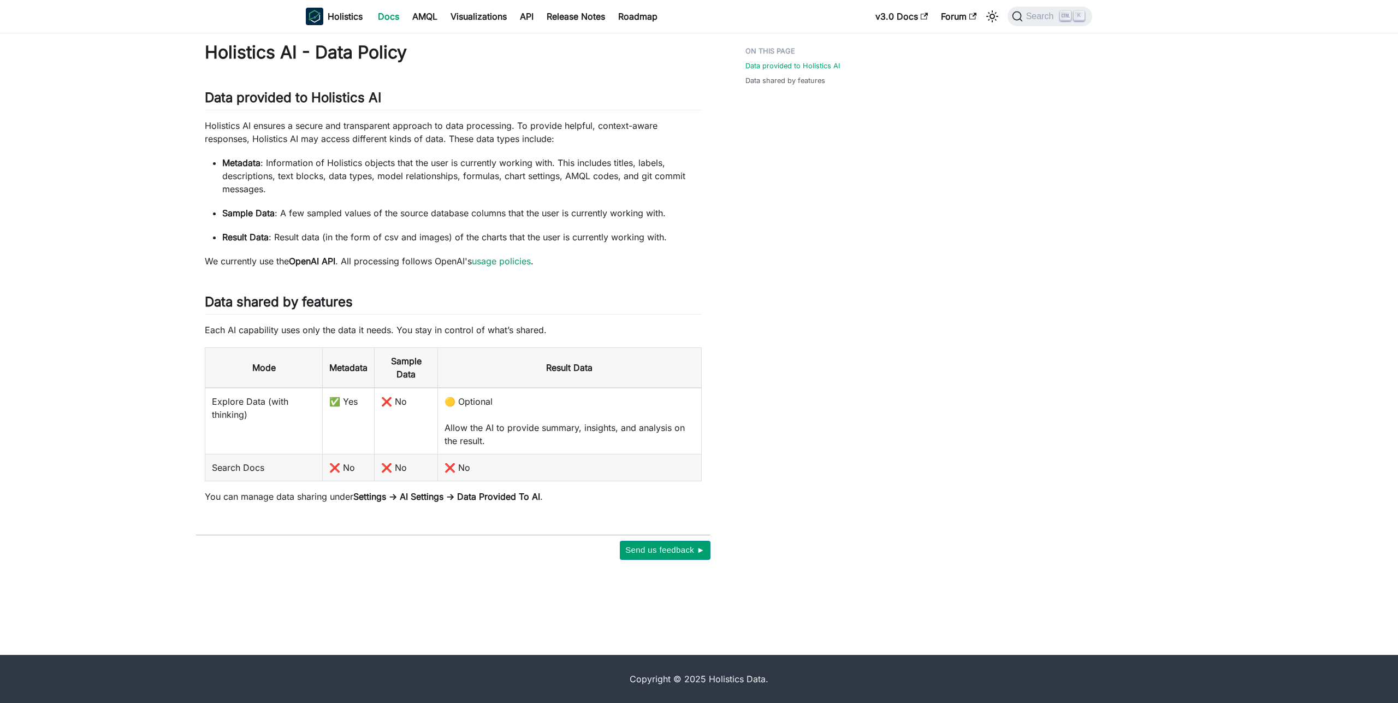  Describe the element at coordinates (462, 176) in the screenshot. I see `p: : Information of Holistics objects that the user is currently working with. This includes titles,...` at that location.